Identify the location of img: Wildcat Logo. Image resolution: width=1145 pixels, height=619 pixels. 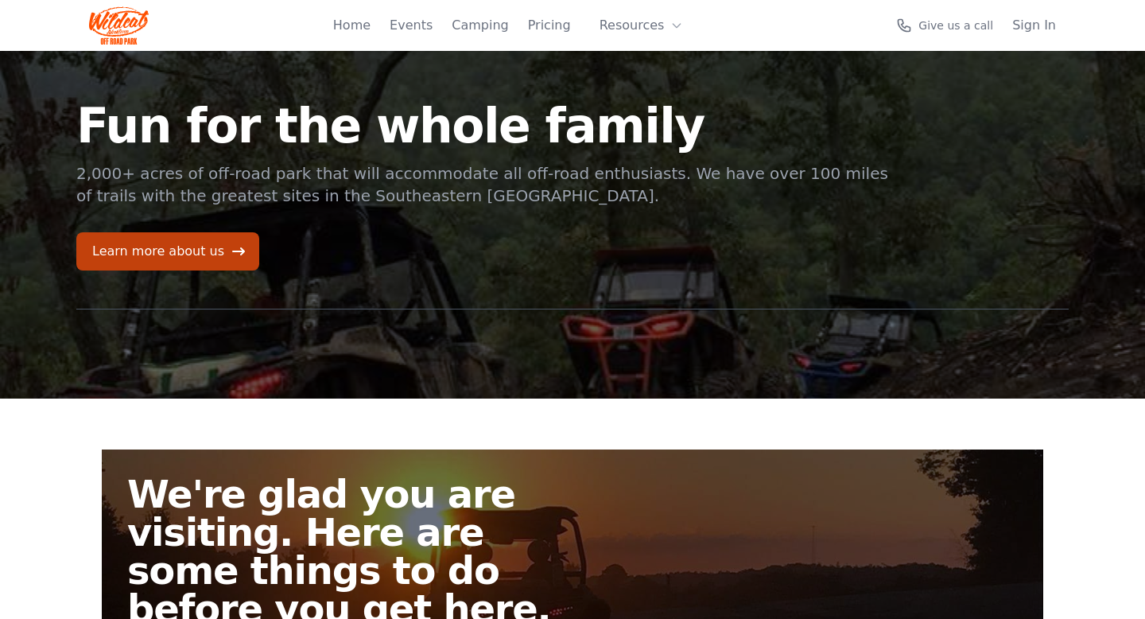
(118, 25).